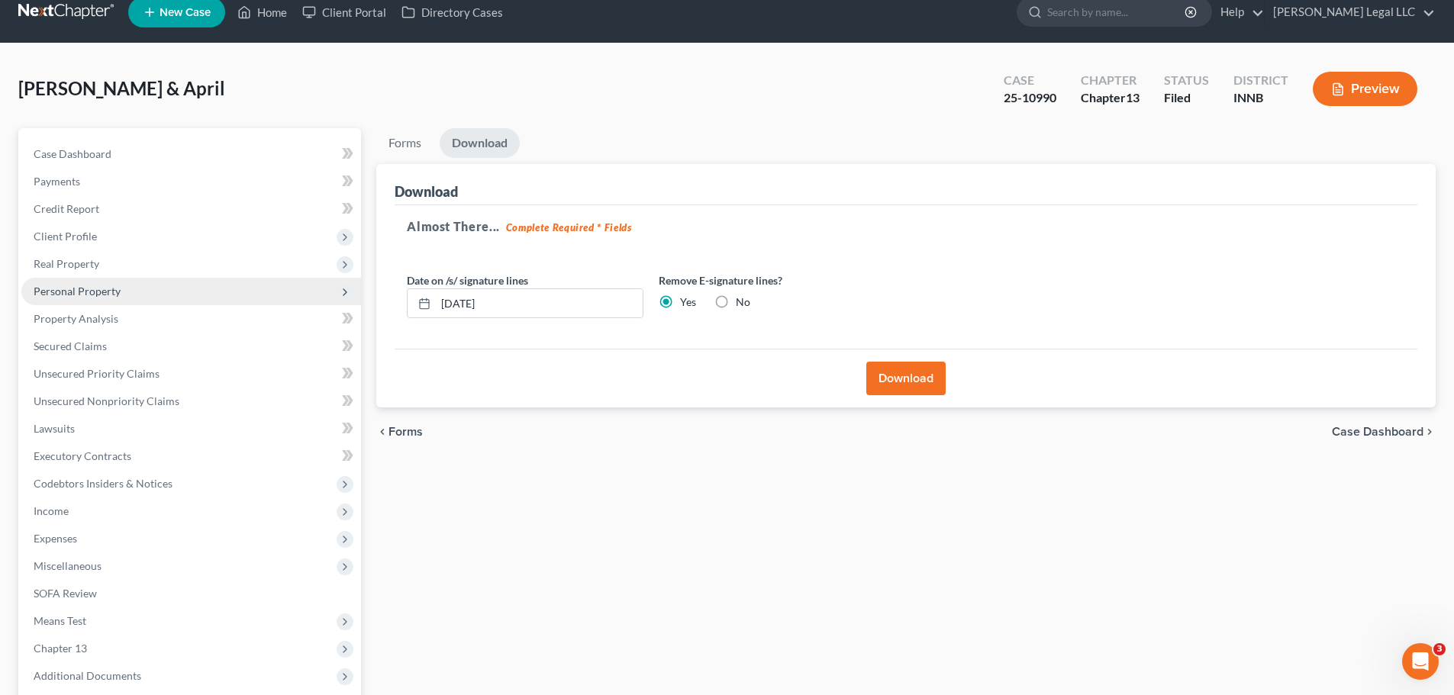 Image resolution: width=1454 pixels, height=695 pixels. What do you see at coordinates (60, 621) in the screenshot?
I see `span: Means Test` at bounding box center [60, 621].